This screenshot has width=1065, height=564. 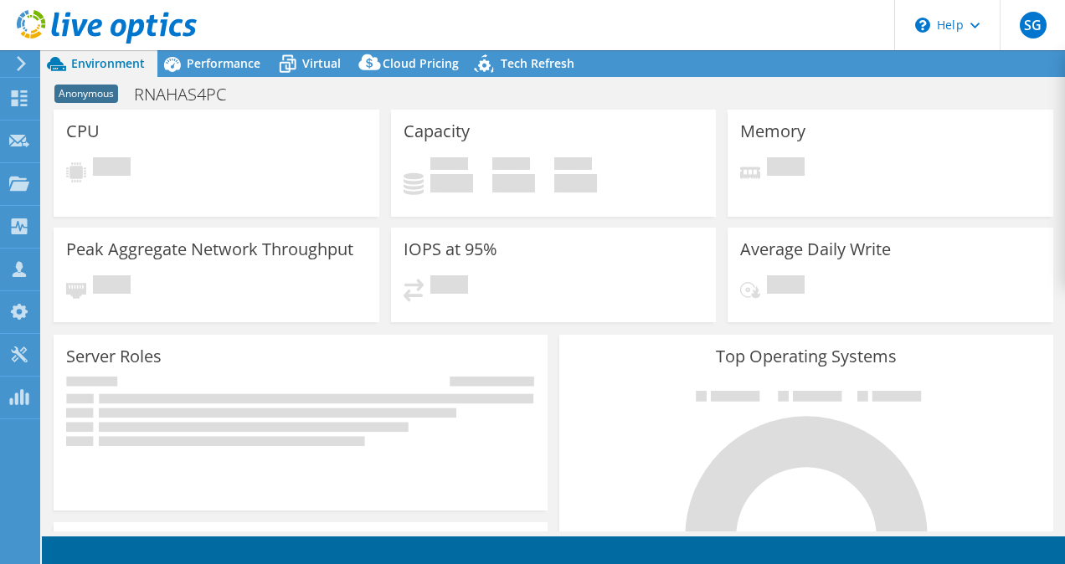 What do you see at coordinates (922, 25) in the screenshot?
I see `svg: \n` at bounding box center [922, 25].